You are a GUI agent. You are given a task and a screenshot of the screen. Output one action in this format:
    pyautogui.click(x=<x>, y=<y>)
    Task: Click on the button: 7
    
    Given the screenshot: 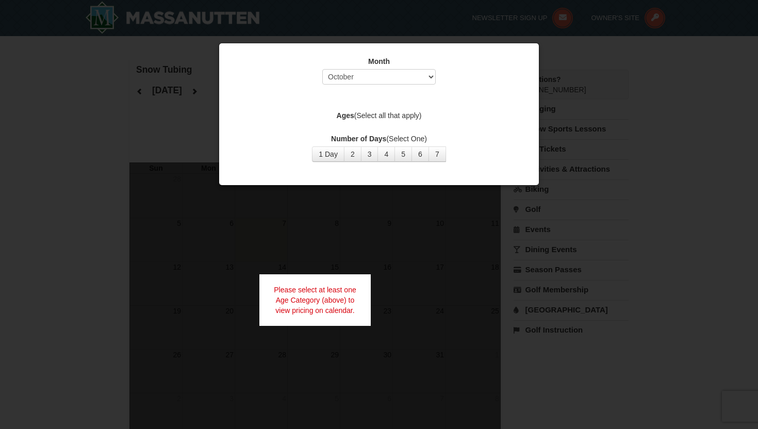 What is the action you would take?
    pyautogui.click(x=437, y=154)
    